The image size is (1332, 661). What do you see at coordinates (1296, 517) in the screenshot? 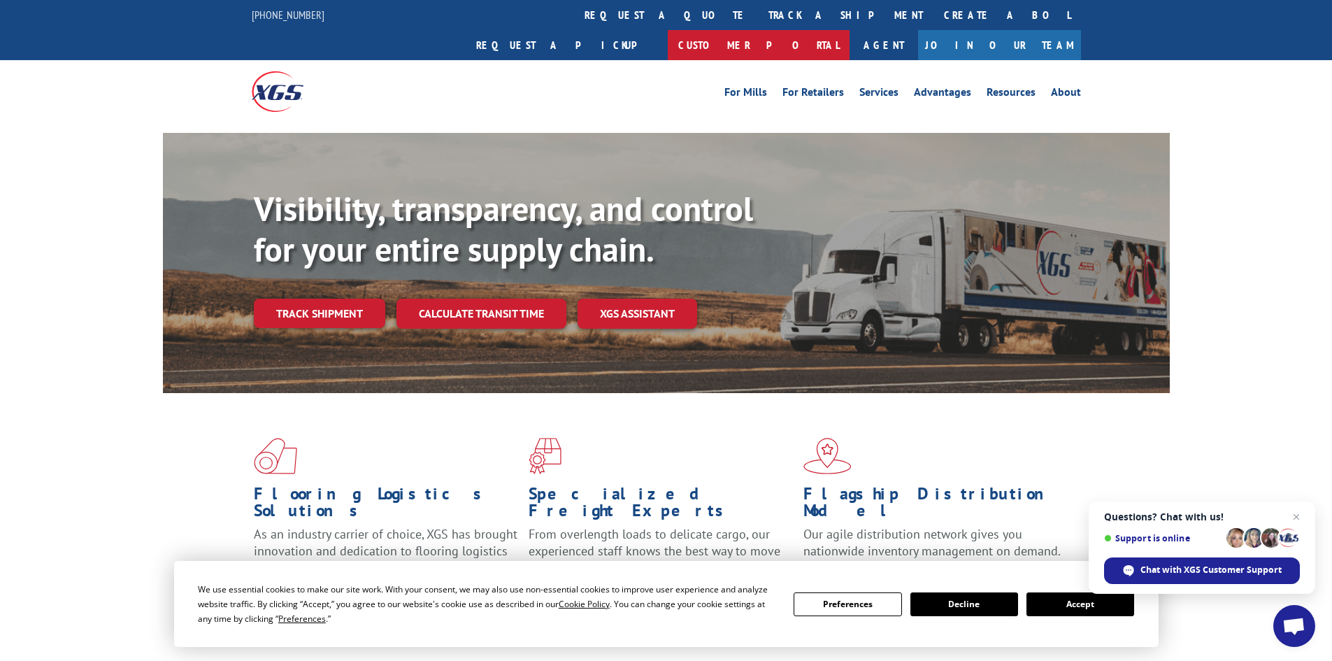
I see `span: Close chat` at bounding box center [1296, 517].